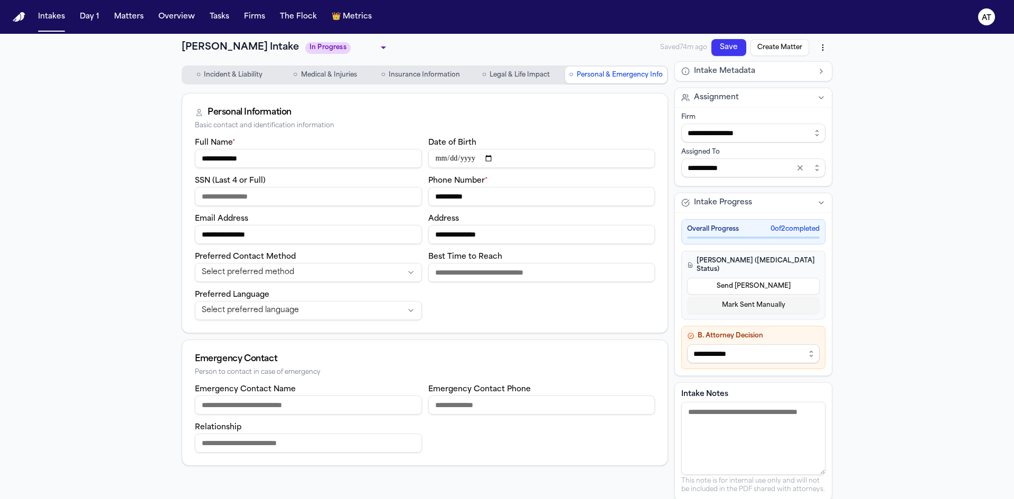  What do you see at coordinates (753, 395) in the screenshot?
I see `label: Intake Notes` at bounding box center [753, 395].